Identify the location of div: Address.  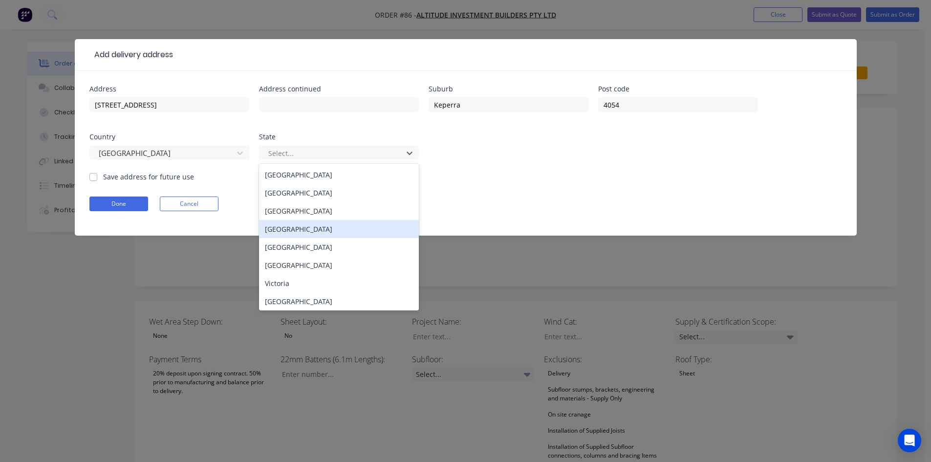
(169, 89).